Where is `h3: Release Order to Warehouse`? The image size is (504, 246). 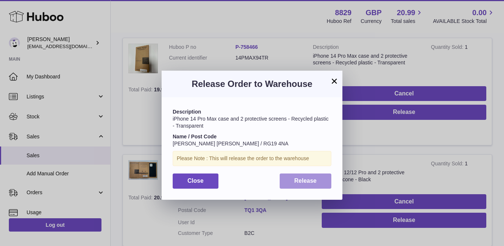
h3: Release Order to Warehouse is located at coordinates (252, 84).